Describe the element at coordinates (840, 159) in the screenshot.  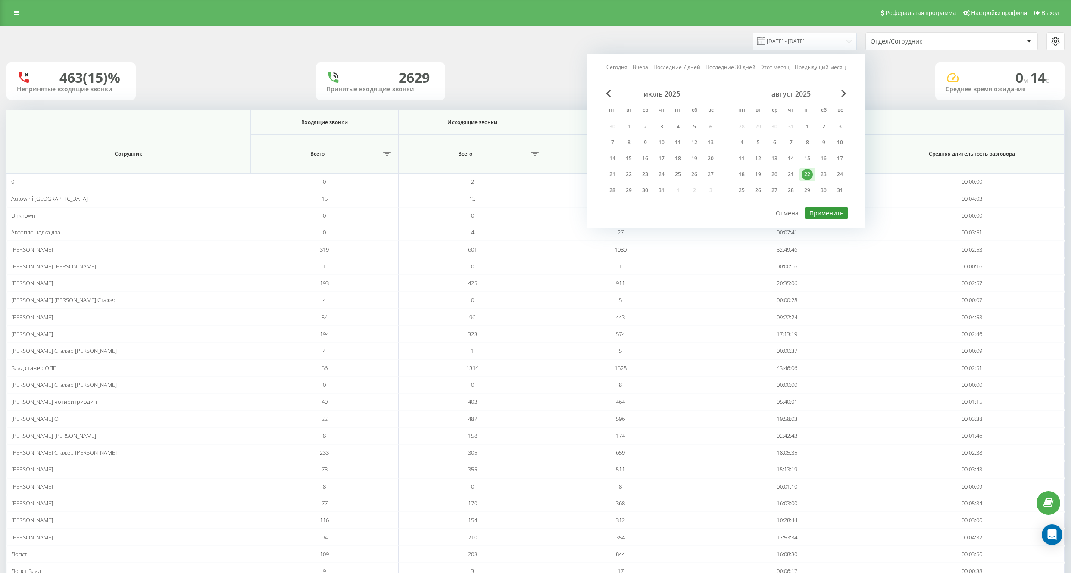
I see `div: вс 17 авг. 2025 г.` at that location.